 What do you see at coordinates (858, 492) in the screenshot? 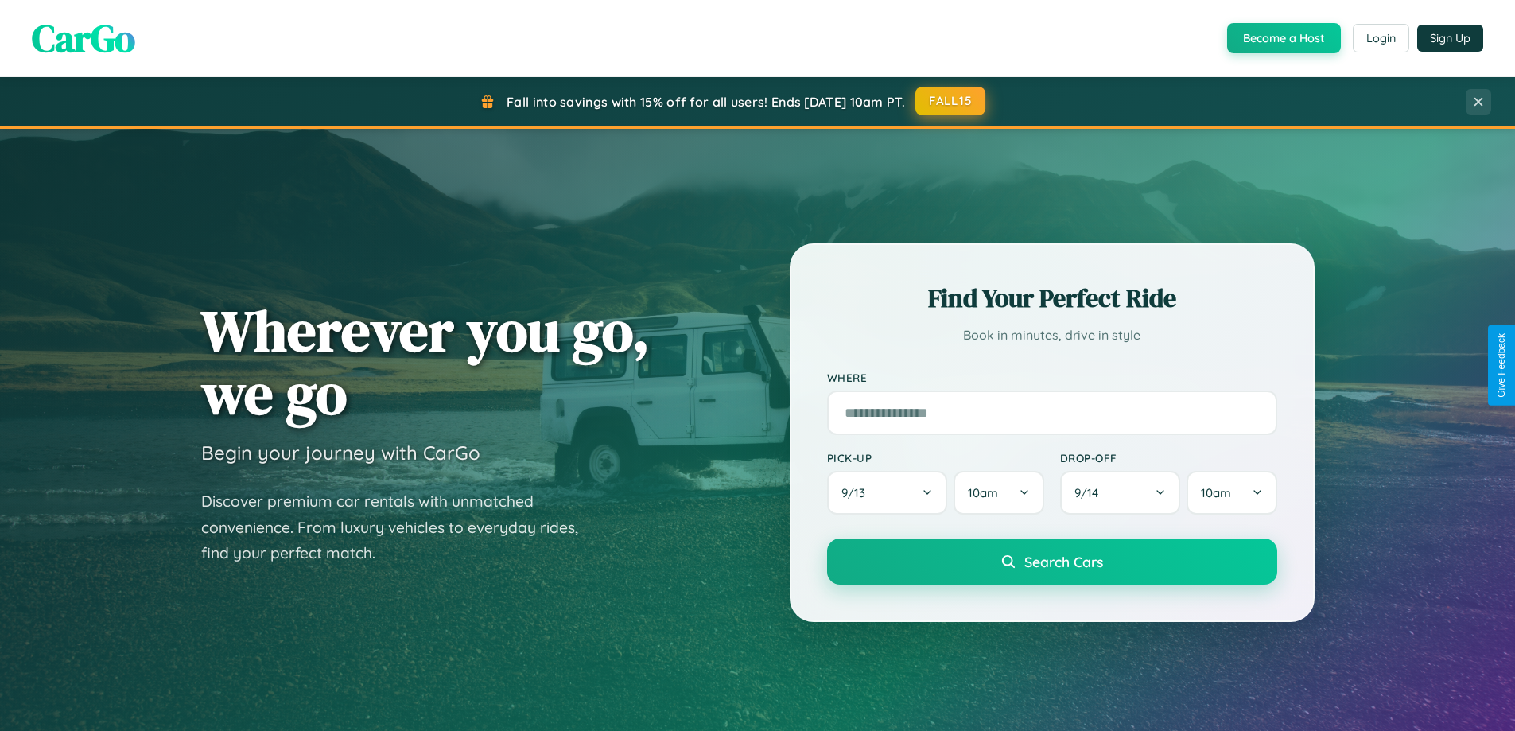
I see `span: 9 / 13` at bounding box center [858, 492].